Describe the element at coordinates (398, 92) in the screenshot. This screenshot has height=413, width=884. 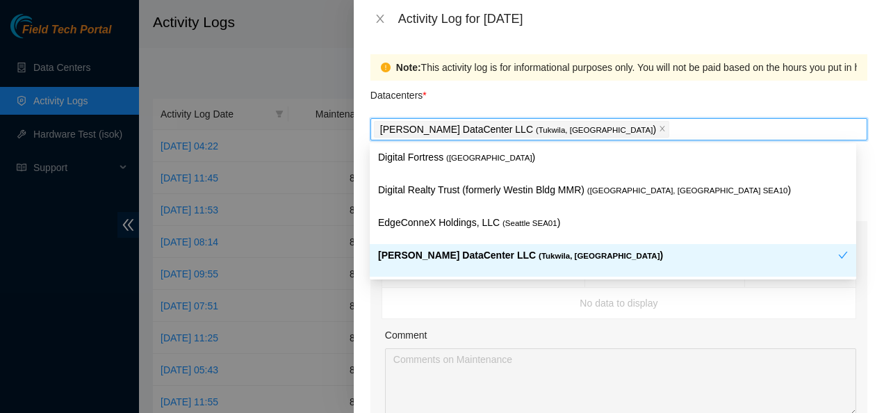
I see `p: Datacenters` at that location.